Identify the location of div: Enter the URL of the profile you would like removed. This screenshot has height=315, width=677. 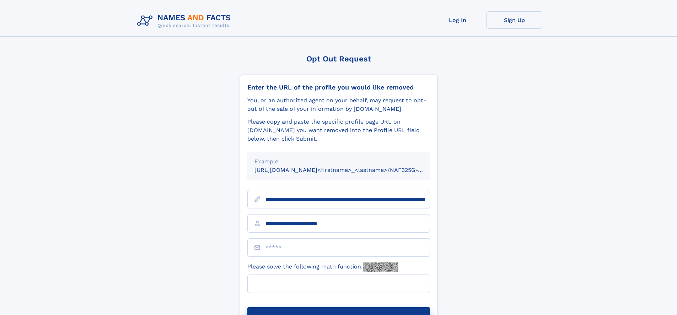
(339, 87).